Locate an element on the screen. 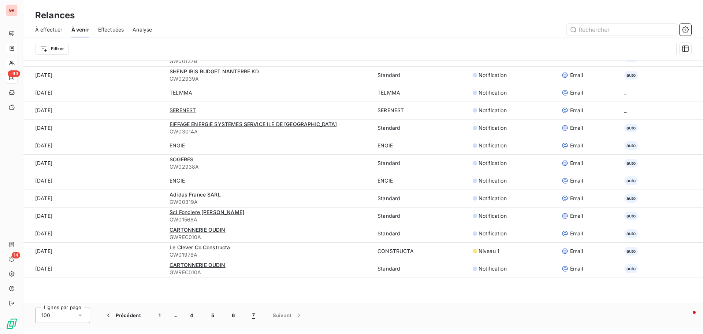  span: SHENP IBIS BUDGET NANTERRE KD is located at coordinates (214, 71).